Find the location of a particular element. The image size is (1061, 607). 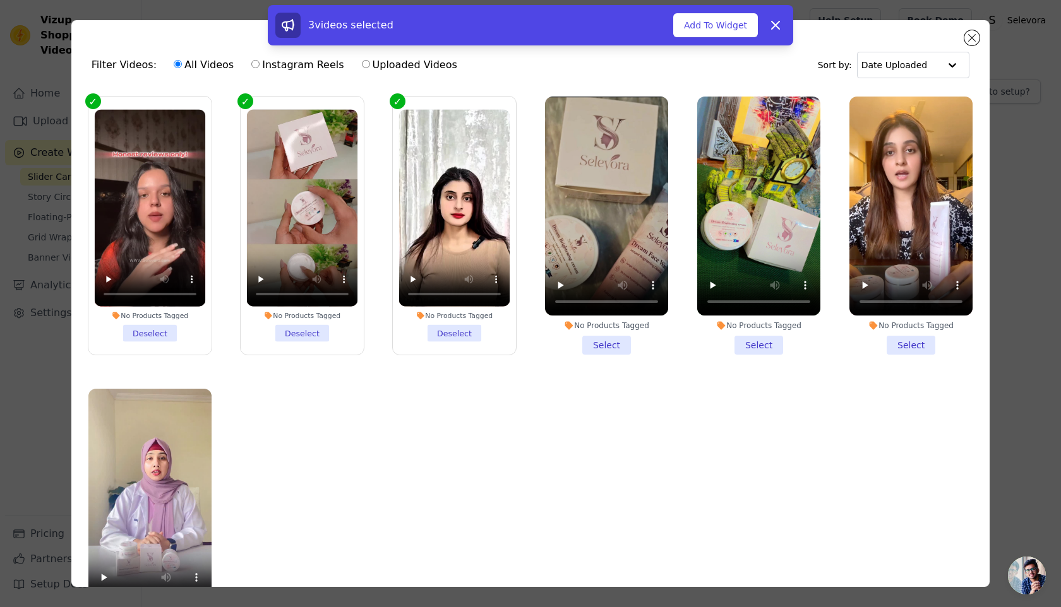

label: All Videos is located at coordinates (203, 65).